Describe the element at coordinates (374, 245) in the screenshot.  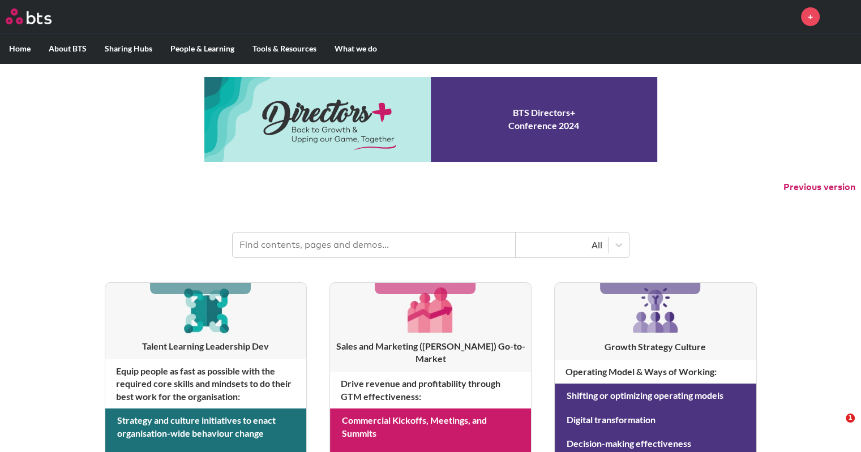
I see `input: Find contents, pages and demos...` at that location.